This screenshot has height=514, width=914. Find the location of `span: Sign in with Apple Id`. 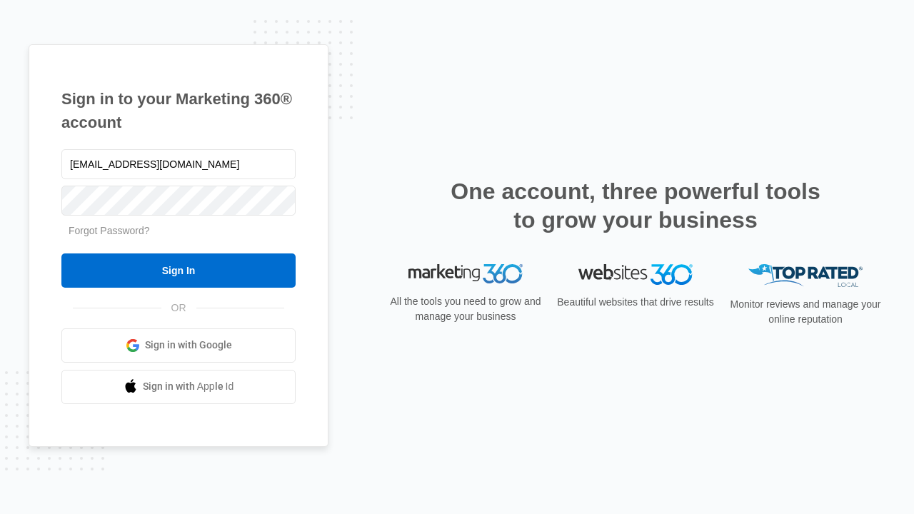

span: Sign in with Apple Id is located at coordinates (189, 386).